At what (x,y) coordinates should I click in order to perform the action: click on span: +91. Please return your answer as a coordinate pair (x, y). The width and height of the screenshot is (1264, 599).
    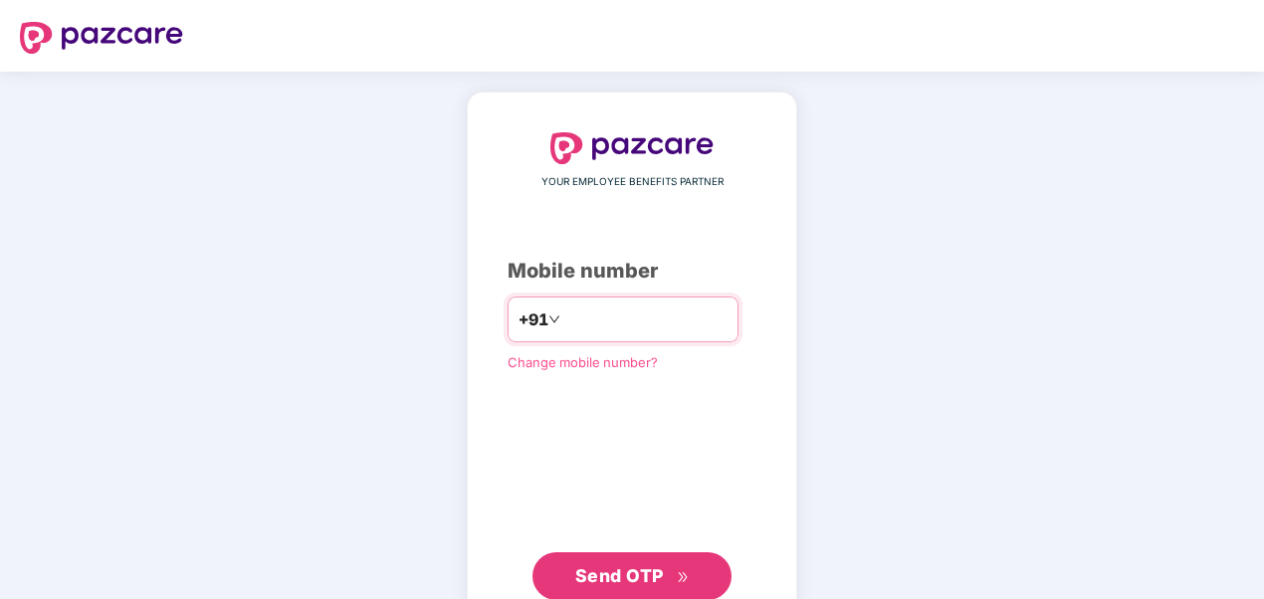
    Looking at the image, I should click on (533, 319).